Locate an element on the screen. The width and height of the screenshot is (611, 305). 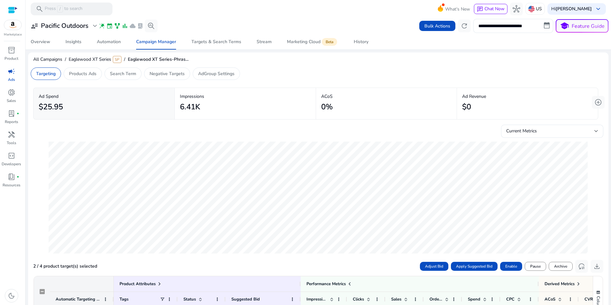
button: Adjust Bid is located at coordinates (434, 266).